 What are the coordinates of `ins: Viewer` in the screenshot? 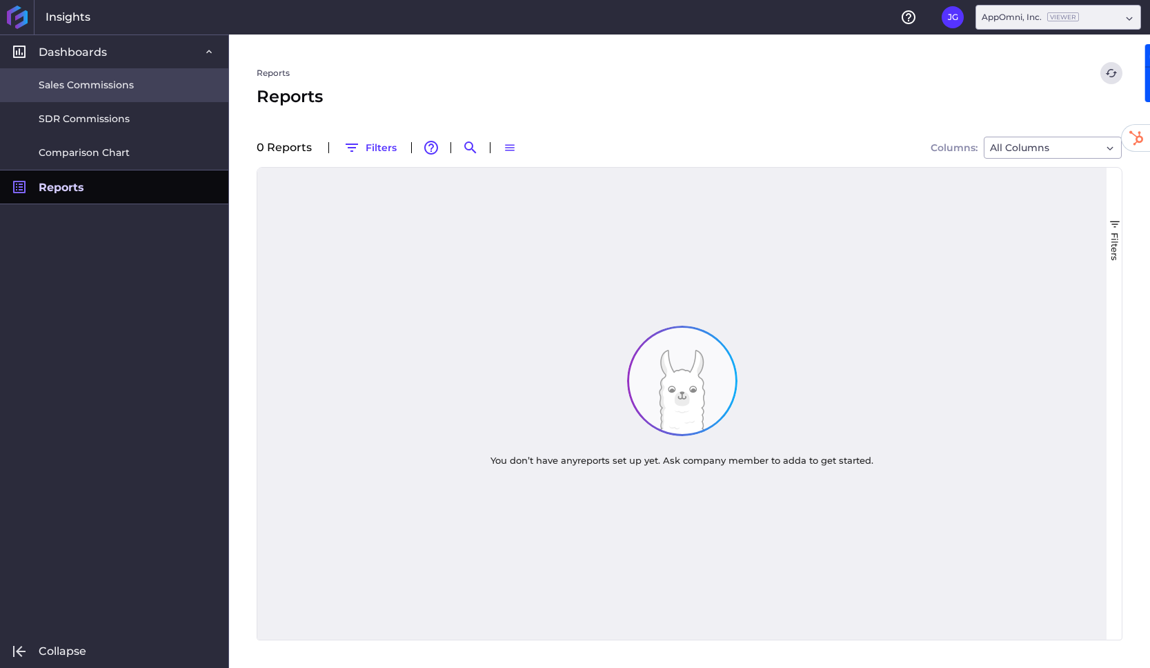 It's located at (1063, 17).